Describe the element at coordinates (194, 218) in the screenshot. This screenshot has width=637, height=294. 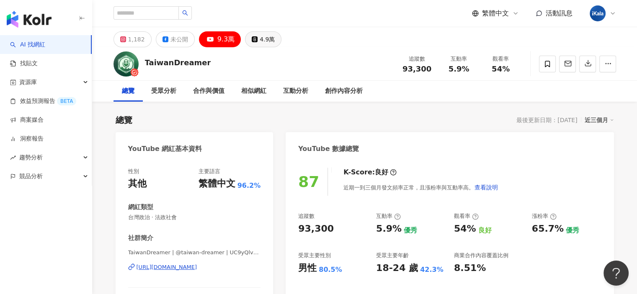
I see `span: 台灣政治 · 法政社會` at that location.